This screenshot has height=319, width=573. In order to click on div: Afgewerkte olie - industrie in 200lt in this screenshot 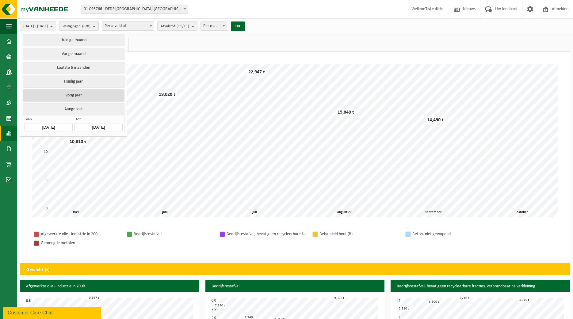, I will do `click(81, 234)`.